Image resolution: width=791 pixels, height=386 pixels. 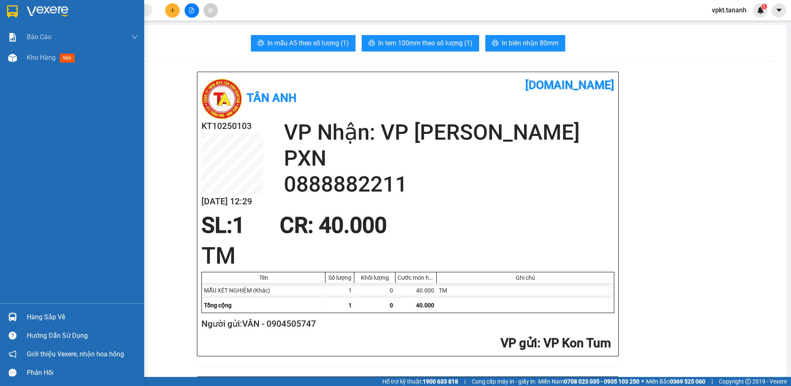 I want to click on button: aim, so click(x=210, y=10).